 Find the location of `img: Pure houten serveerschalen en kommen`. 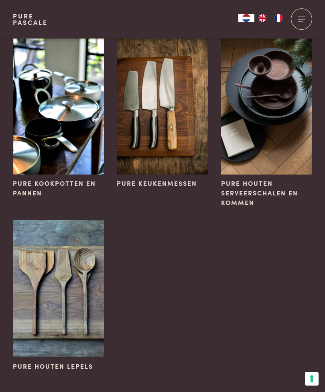

img: Pure houten serveerschalen en kommen is located at coordinates (267, 106).